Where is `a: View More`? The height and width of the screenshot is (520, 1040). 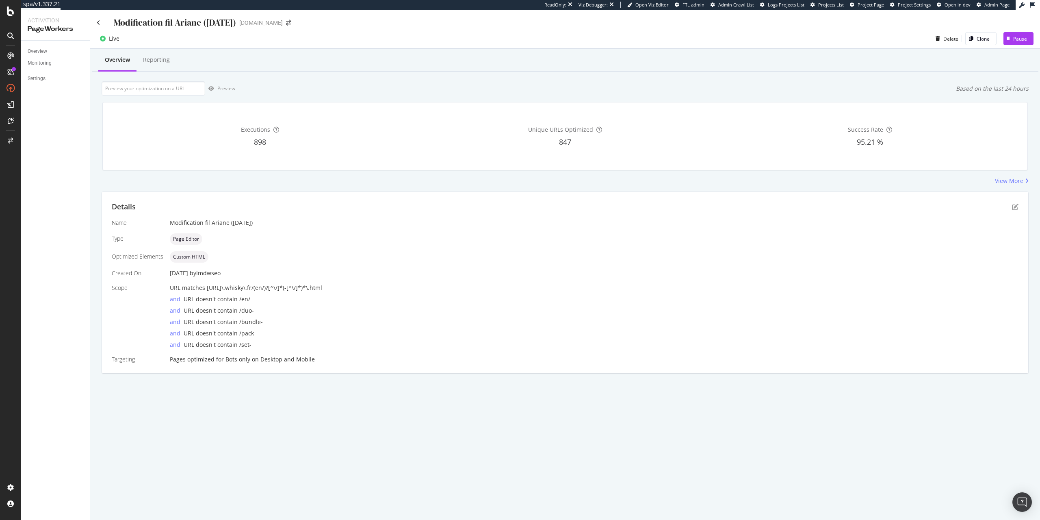
a: View More is located at coordinates (1012, 181).